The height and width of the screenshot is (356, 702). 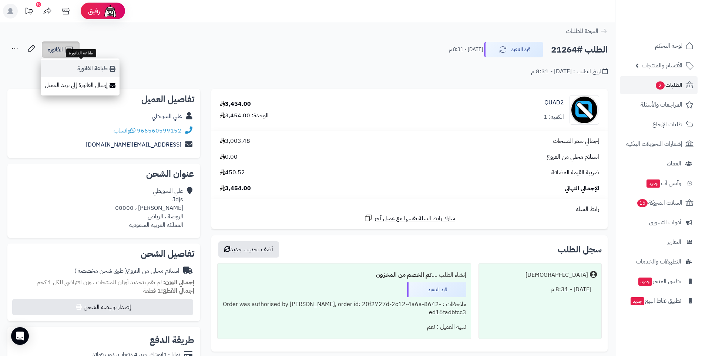 What do you see at coordinates (235, 141) in the screenshot?
I see `span: 3,003.48` at bounding box center [235, 141].